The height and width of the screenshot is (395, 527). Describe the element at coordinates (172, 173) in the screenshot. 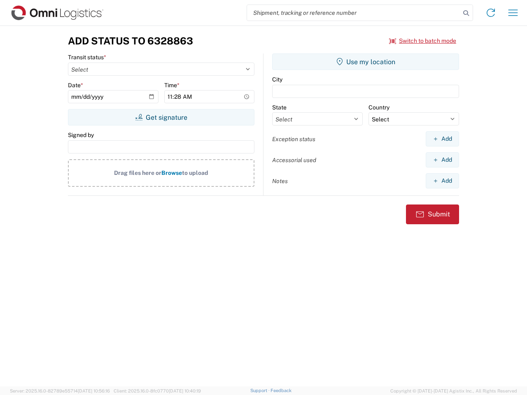

I see `span: Browse` at that location.